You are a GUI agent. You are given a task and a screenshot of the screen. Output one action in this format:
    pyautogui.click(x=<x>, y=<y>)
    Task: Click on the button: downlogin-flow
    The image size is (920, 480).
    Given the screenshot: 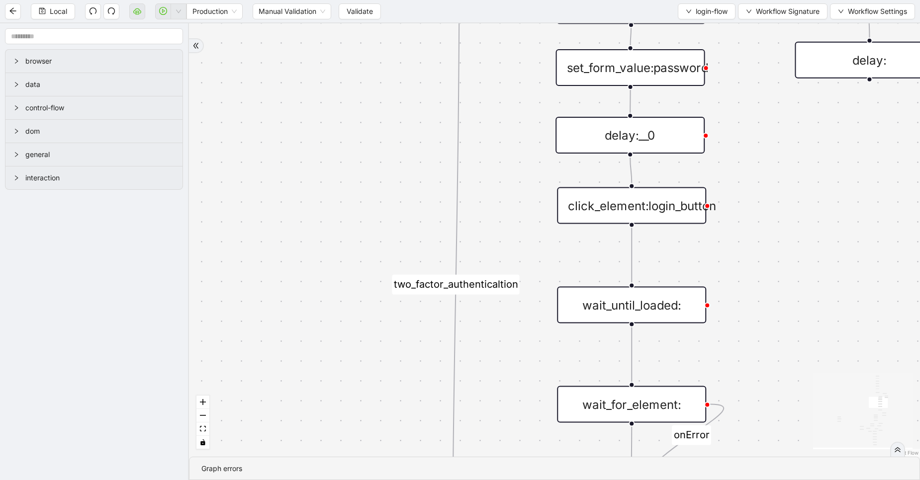 What is the action you would take?
    pyautogui.click(x=706, y=11)
    